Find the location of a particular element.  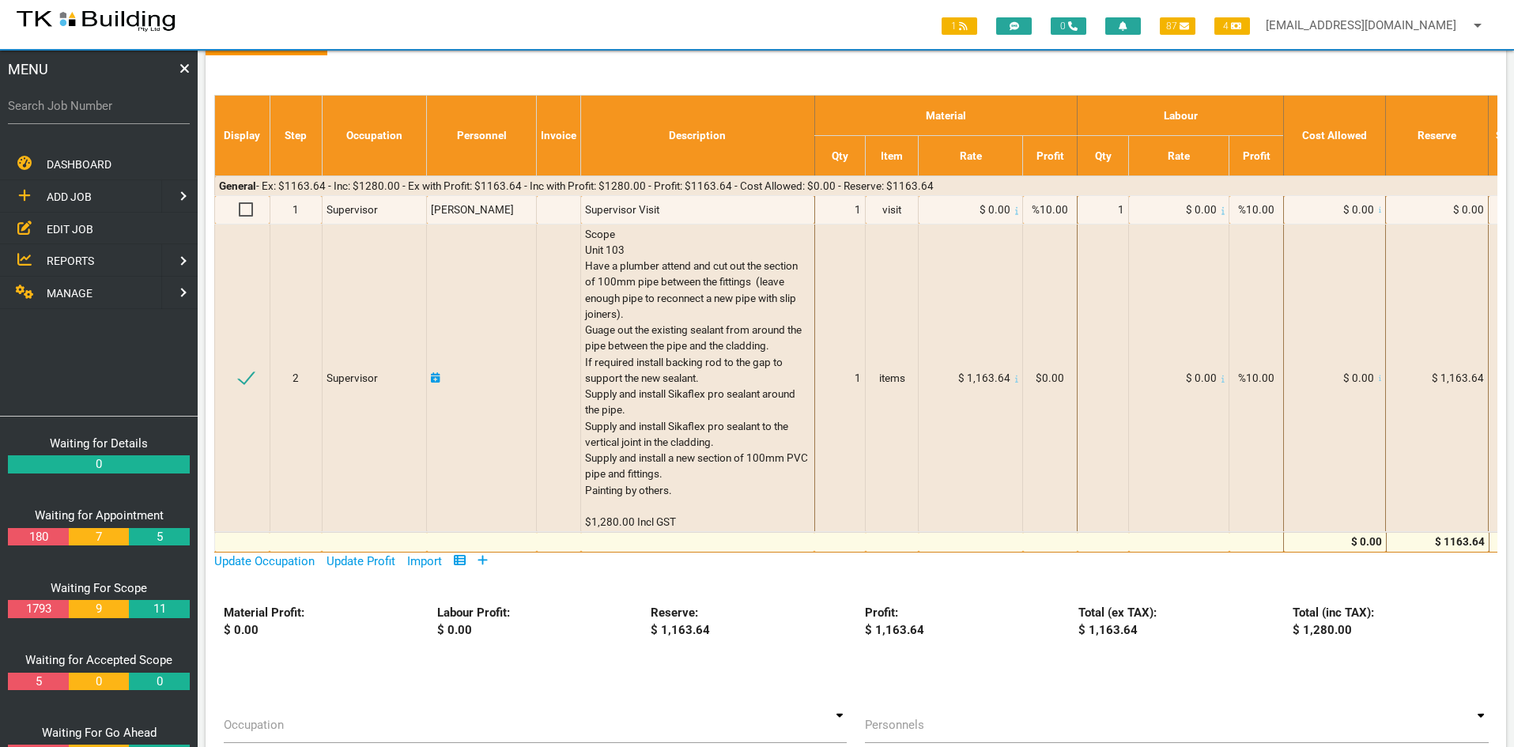

th: Display is located at coordinates (242, 135).